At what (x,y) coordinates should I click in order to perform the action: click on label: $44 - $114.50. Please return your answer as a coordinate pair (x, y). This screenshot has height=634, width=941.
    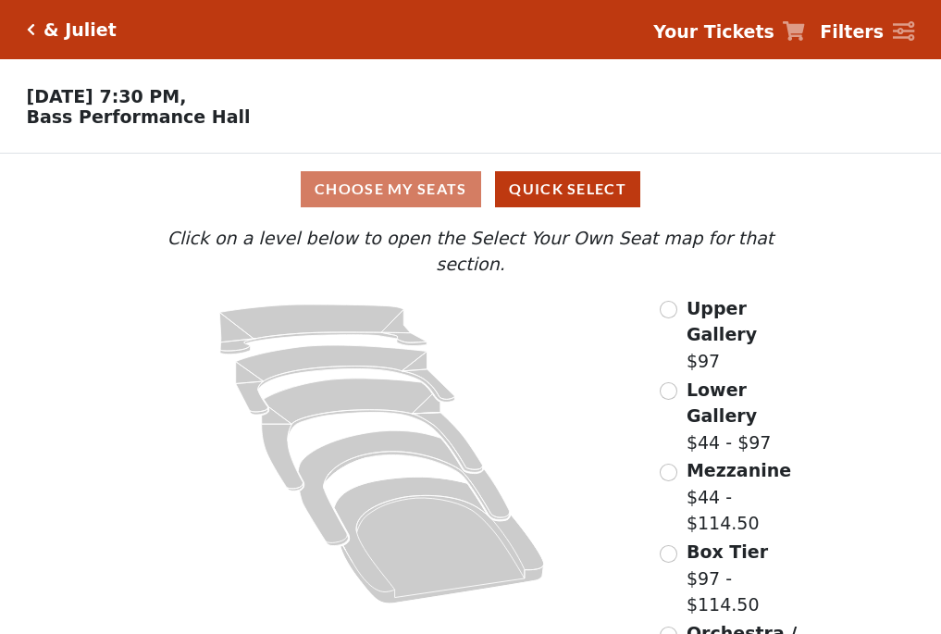
    Looking at the image, I should click on (749, 497).